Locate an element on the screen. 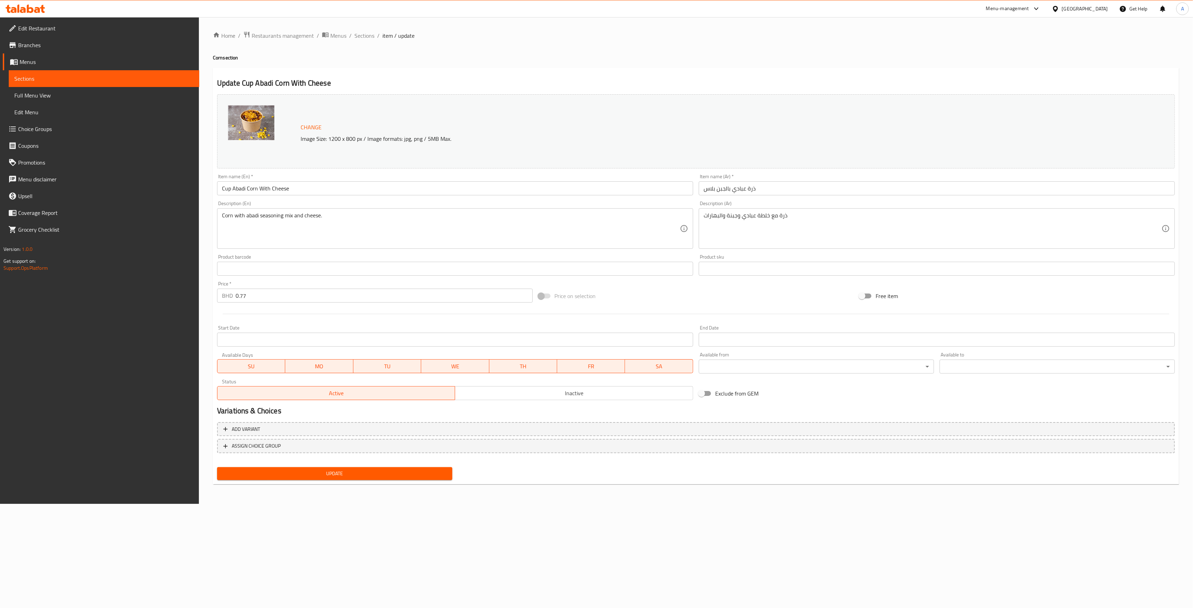 The image size is (1193, 608). span: A is located at coordinates (1182, 9).